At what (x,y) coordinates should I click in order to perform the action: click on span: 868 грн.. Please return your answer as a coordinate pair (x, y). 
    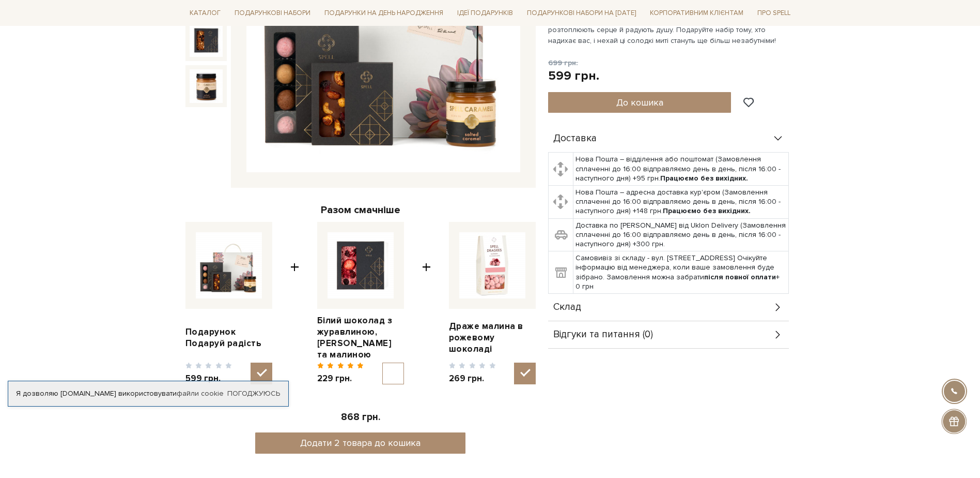
    Looking at the image, I should click on (361, 417).